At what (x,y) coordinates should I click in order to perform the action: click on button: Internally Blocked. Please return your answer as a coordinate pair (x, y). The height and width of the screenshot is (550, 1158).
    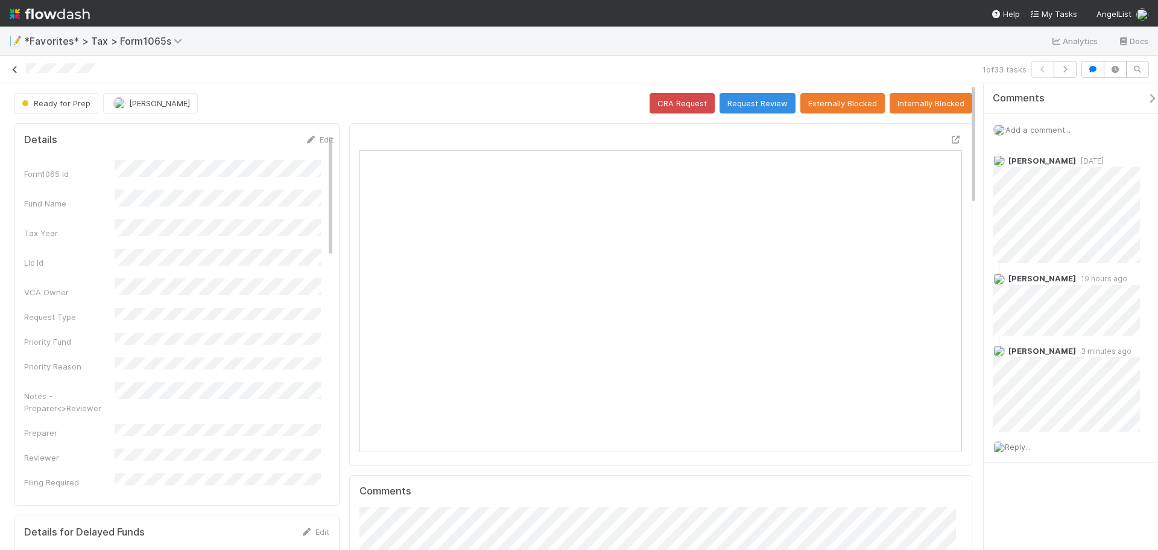
    Looking at the image, I should click on (931, 103).